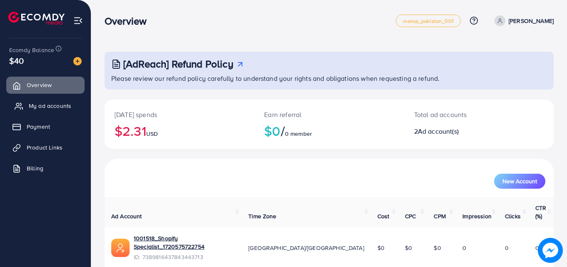 Image resolution: width=567 pixels, height=267 pixels. I want to click on span: $40, so click(16, 60).